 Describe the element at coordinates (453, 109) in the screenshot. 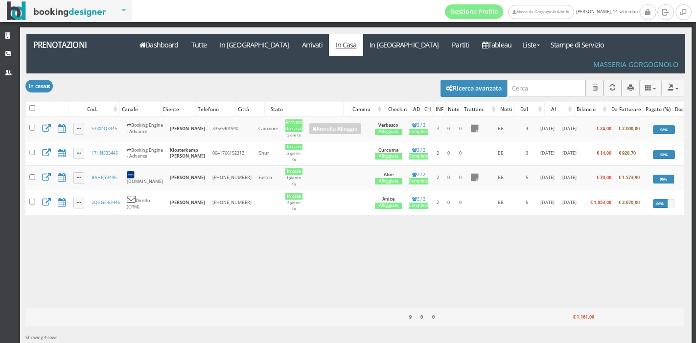

I see `div: Note` at that location.